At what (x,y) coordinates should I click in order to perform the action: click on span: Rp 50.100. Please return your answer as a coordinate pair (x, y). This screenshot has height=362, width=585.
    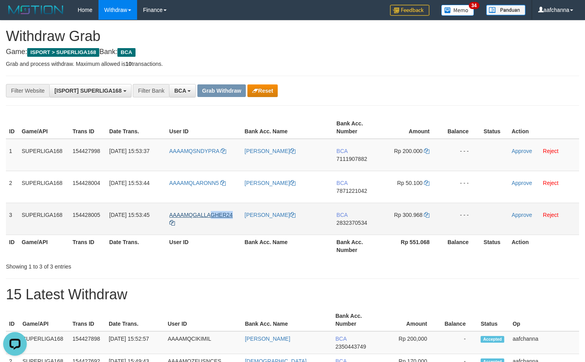
    Looking at the image, I should click on (410, 183).